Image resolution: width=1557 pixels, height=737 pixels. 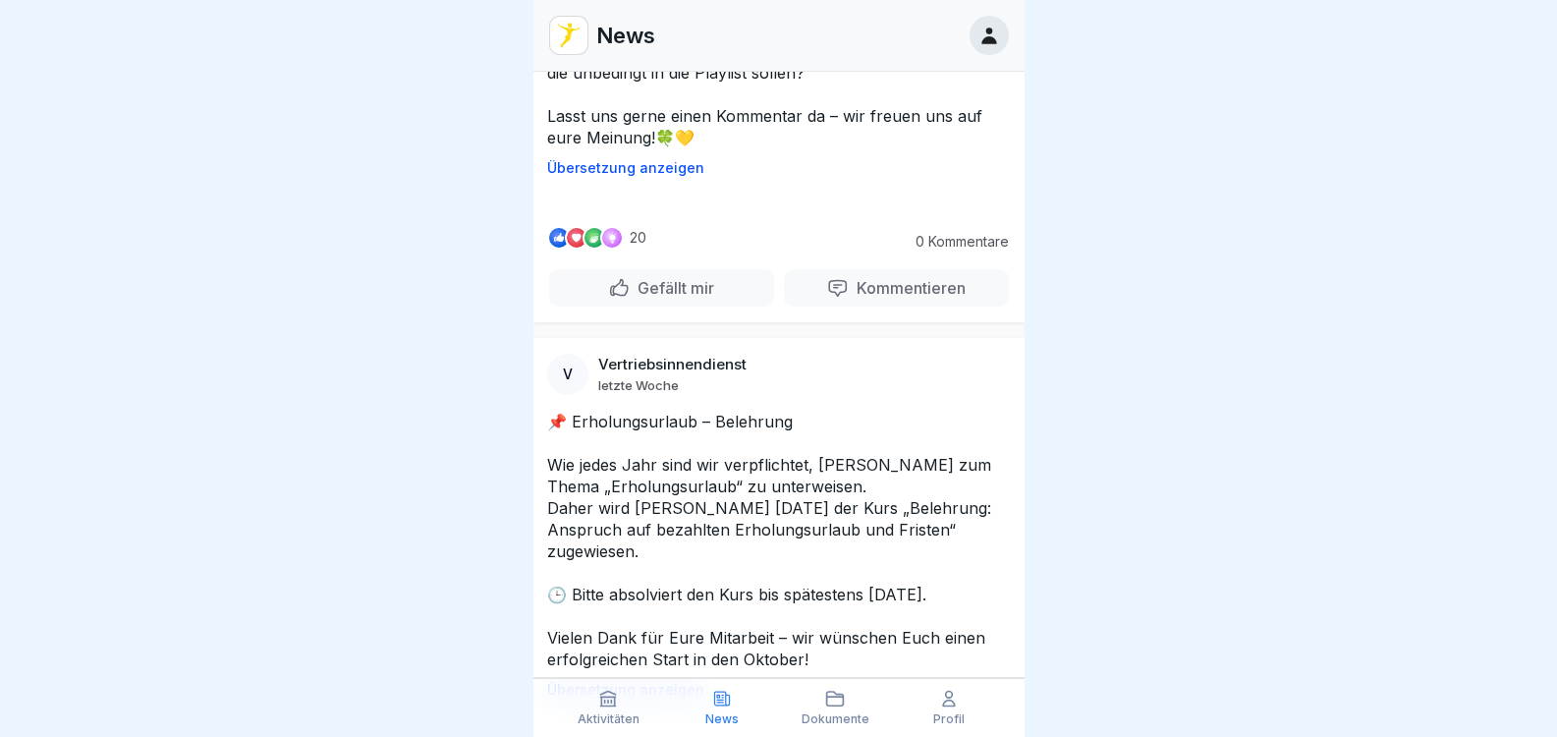 What do you see at coordinates (608, 719) in the screenshot?
I see `p: Aktivitäten` at bounding box center [608, 719].